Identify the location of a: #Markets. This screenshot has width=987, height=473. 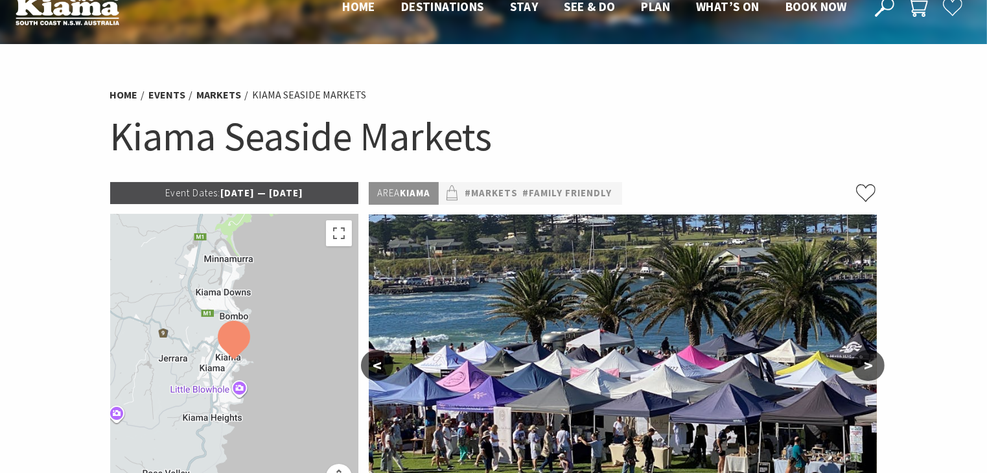
(491, 193).